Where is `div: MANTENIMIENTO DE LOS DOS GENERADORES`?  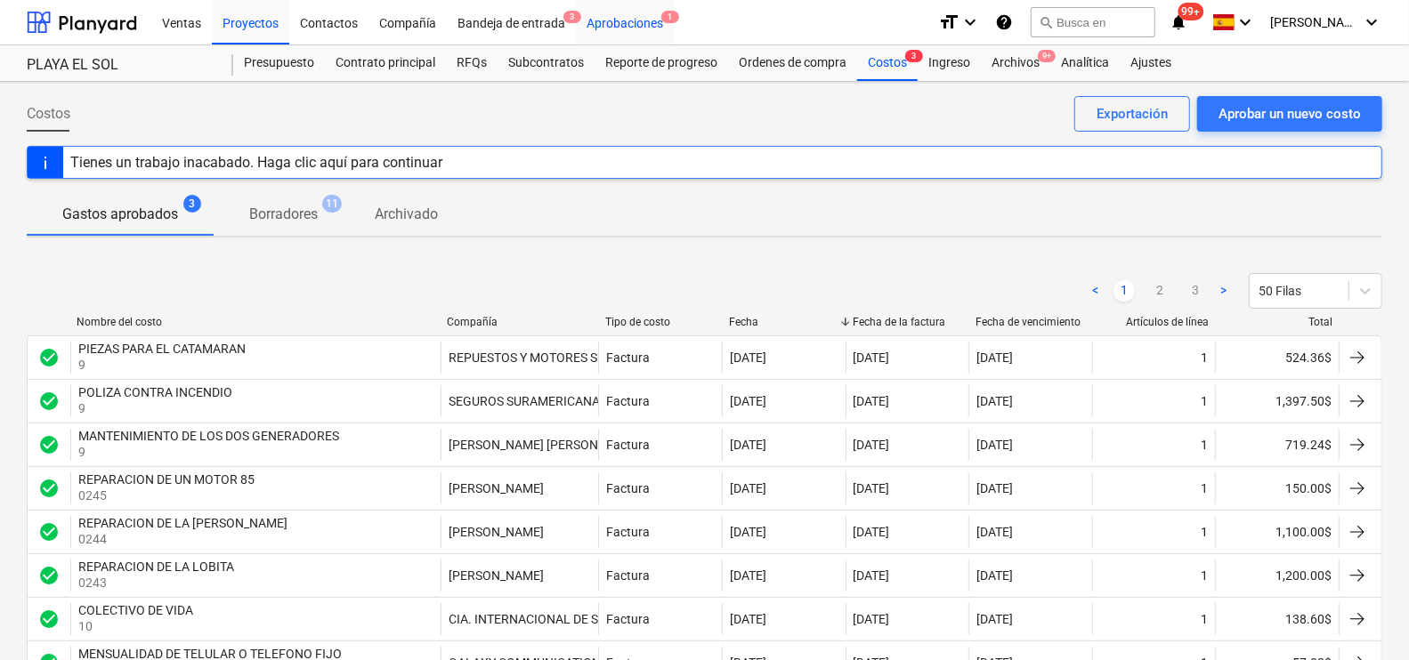
div: MANTENIMIENTO DE LOS DOS GENERADORES is located at coordinates (208, 436).